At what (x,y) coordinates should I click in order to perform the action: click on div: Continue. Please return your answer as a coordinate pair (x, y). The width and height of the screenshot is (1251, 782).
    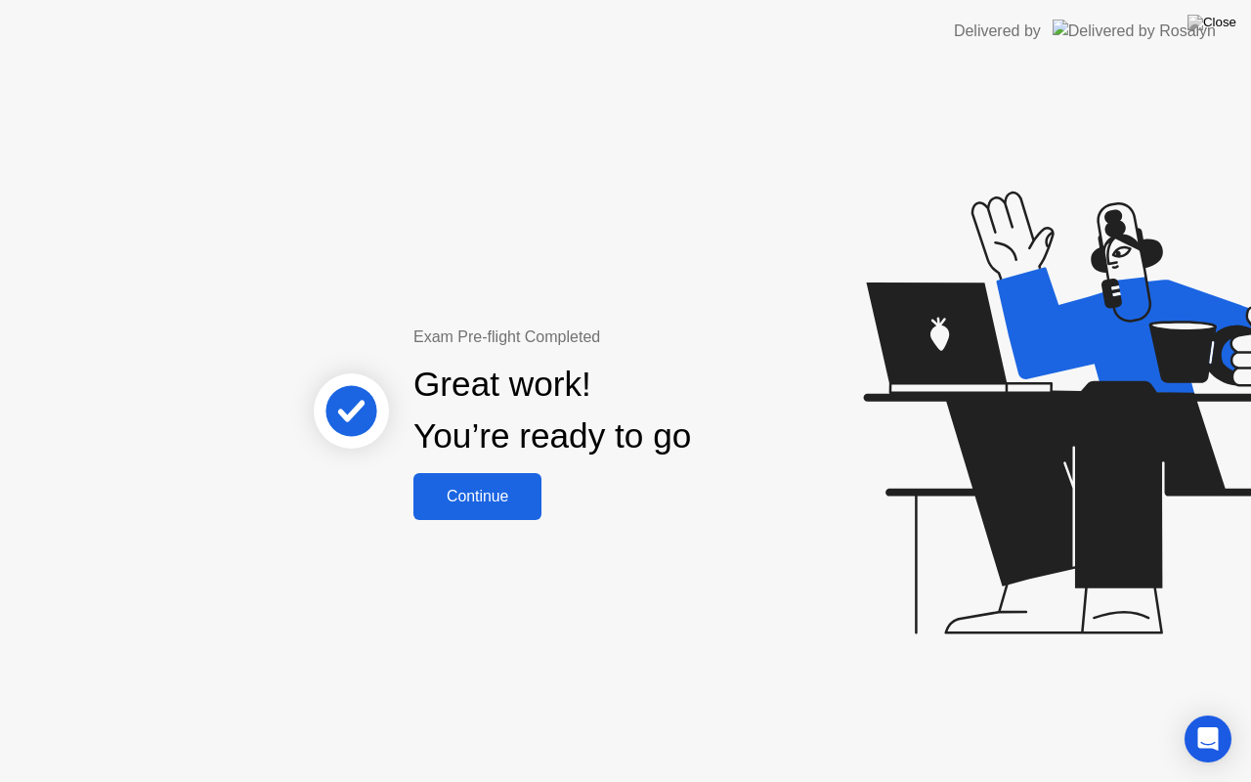
    Looking at the image, I should click on (477, 496).